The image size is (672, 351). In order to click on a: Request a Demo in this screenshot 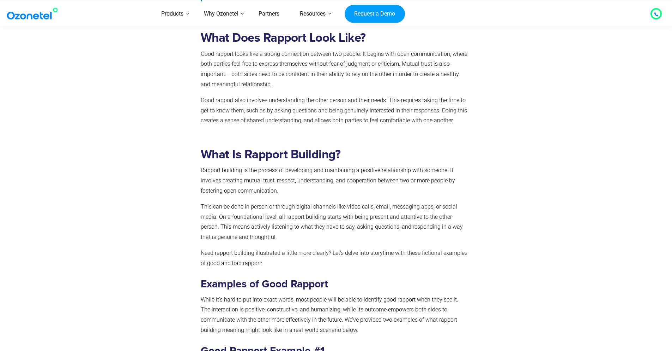, I will do `click(375, 14)`.